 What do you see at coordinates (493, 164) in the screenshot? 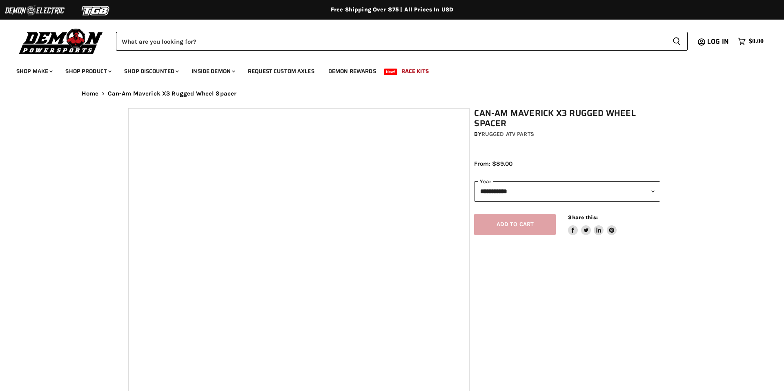
I see `span: From: $89.00` at bounding box center [493, 164].